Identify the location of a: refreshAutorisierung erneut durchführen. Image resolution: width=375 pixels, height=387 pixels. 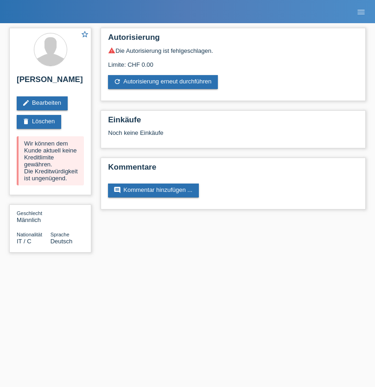
(163, 82).